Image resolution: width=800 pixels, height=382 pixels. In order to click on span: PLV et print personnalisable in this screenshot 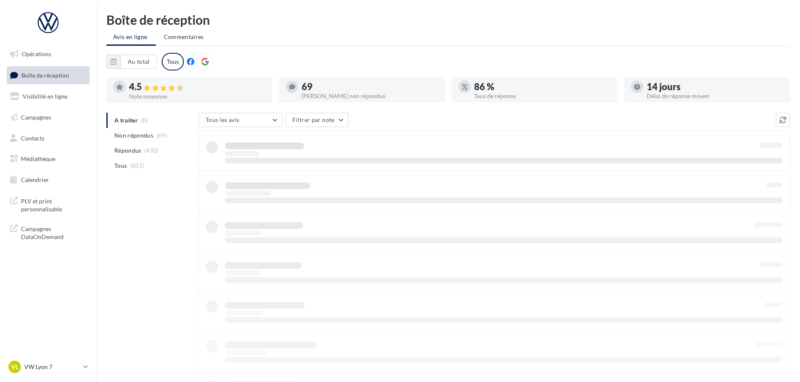, I will do `click(54, 204)`.